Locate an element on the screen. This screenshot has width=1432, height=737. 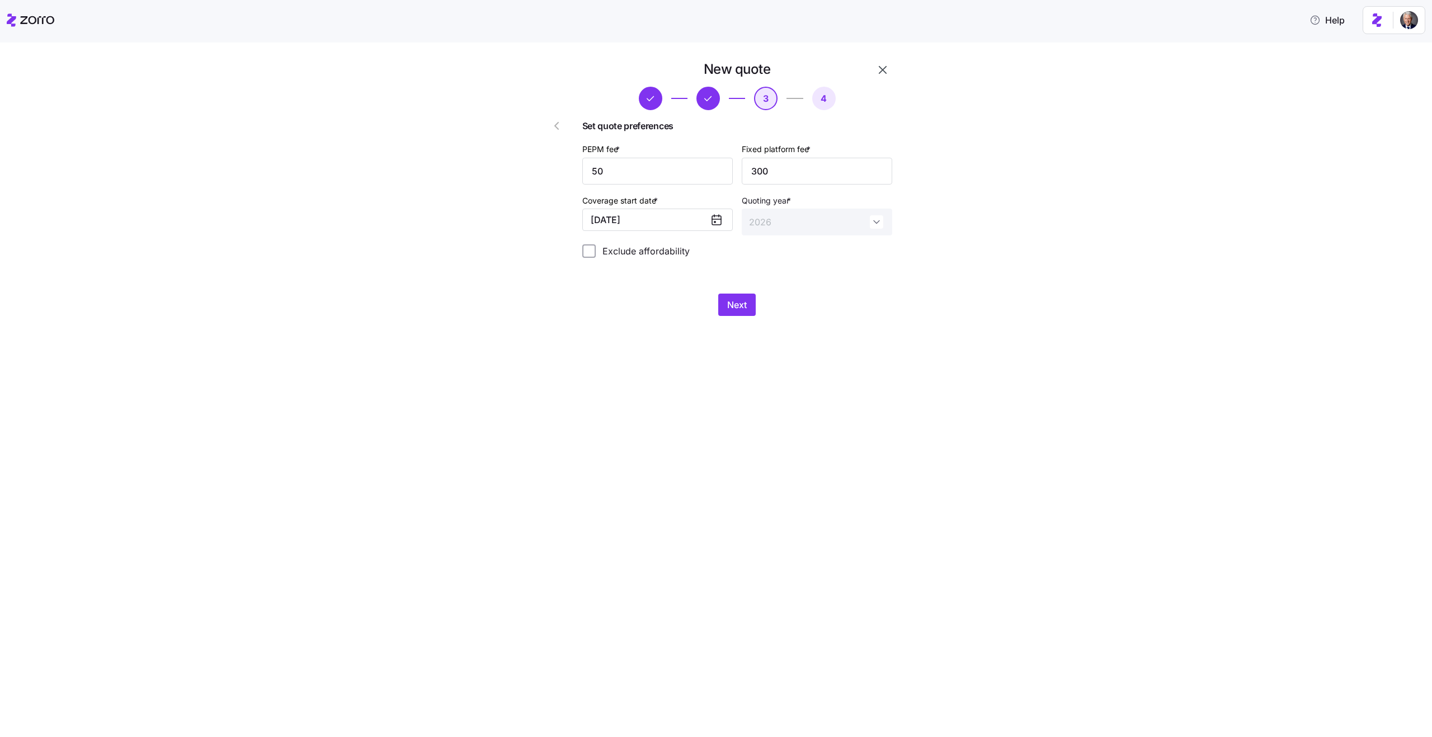
button: 4 is located at coordinates (824, 98).